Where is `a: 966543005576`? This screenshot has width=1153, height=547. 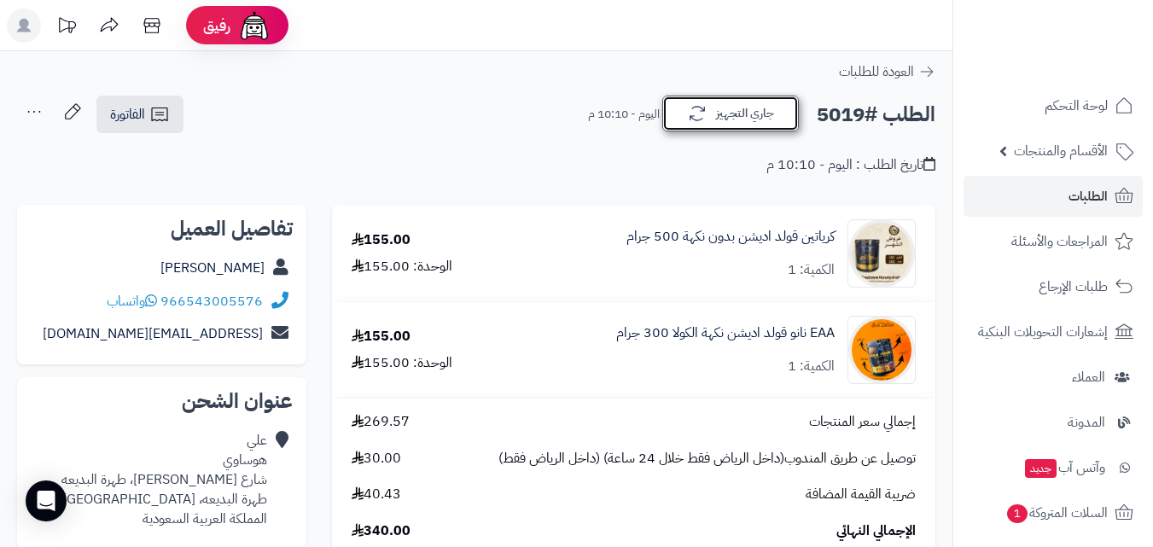
a: 966543005576 is located at coordinates (212, 301).